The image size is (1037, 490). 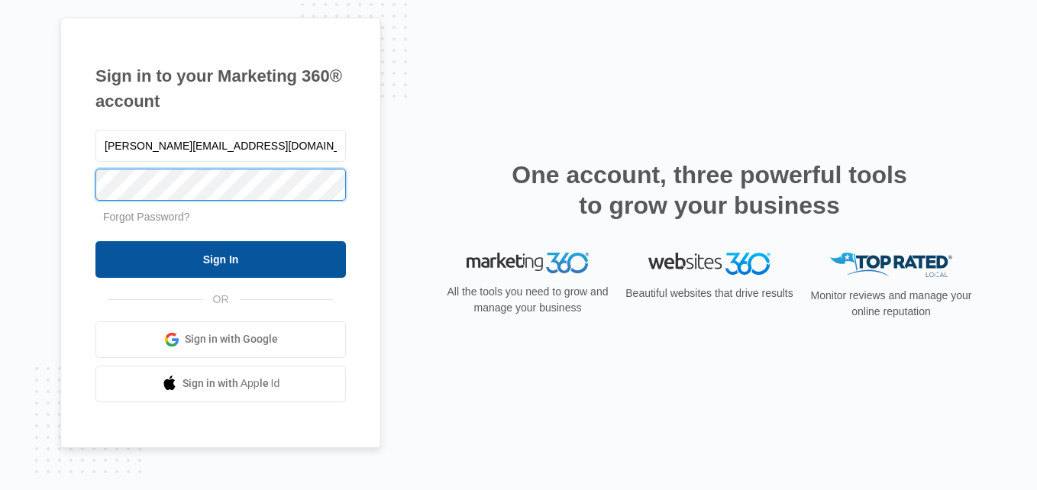 What do you see at coordinates (710, 264) in the screenshot?
I see `img: Websites 360` at bounding box center [710, 264].